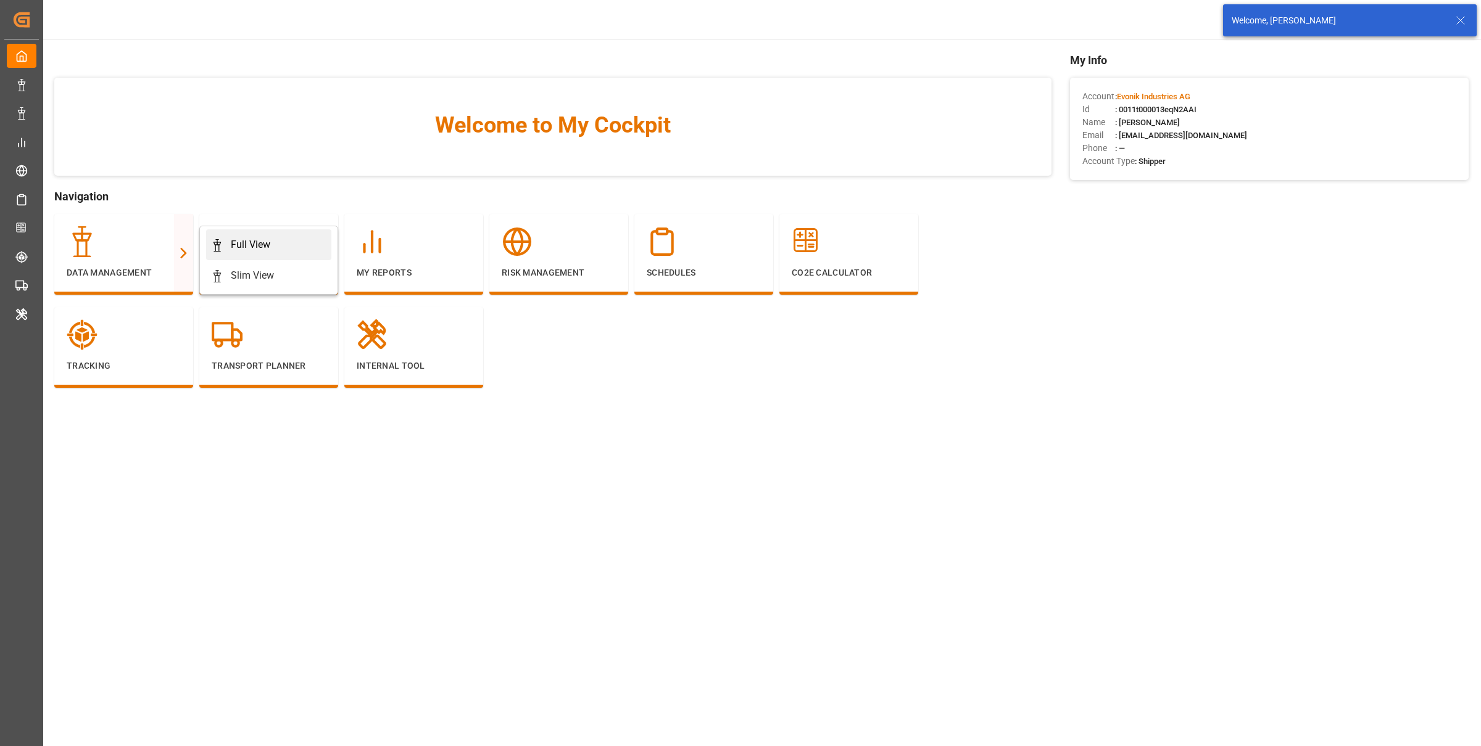  Describe the element at coordinates (123, 273) in the screenshot. I see `p: Data Management` at that location.